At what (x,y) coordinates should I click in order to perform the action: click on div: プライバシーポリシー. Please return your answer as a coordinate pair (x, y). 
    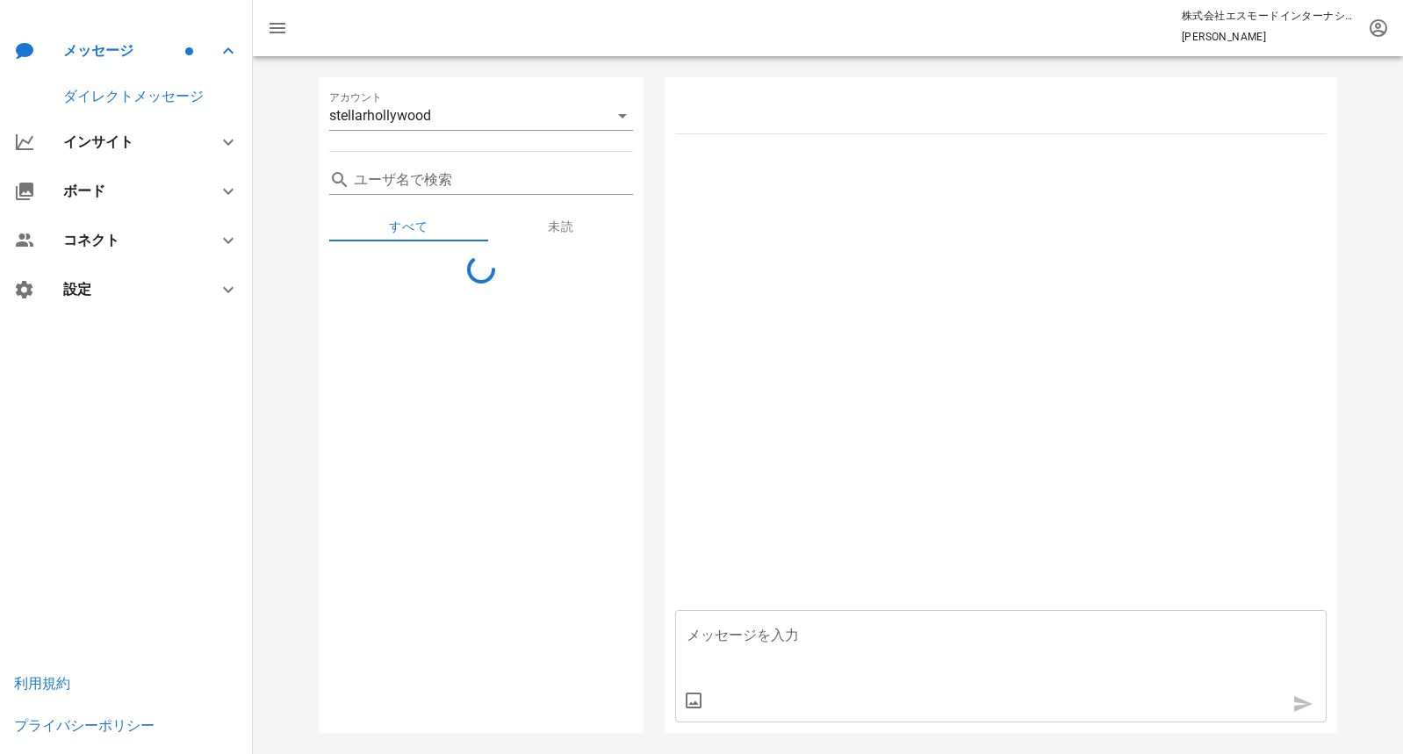
    Looking at the image, I should click on (84, 725).